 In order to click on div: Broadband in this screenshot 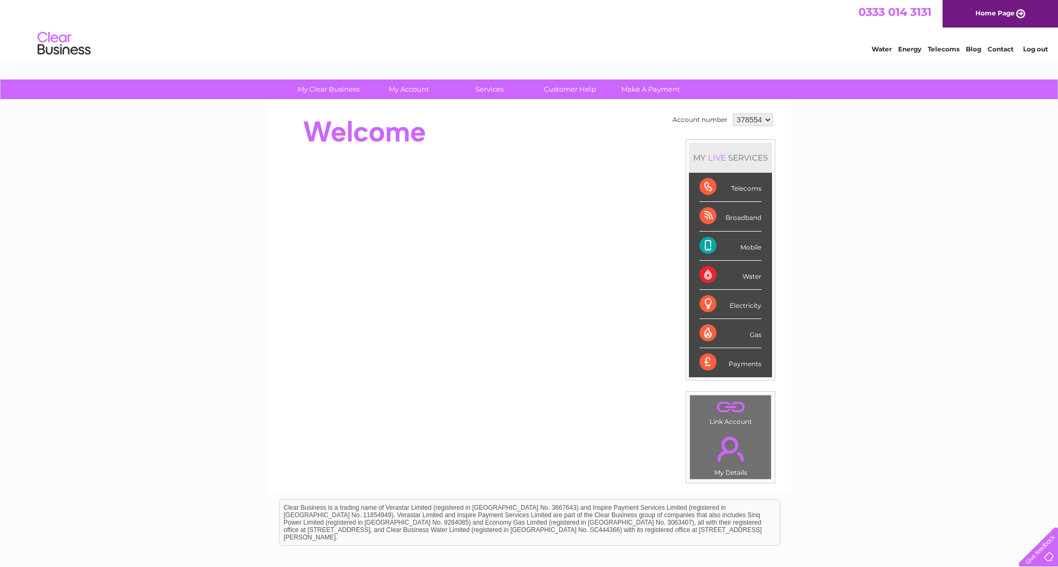, I will do `click(730, 216)`.